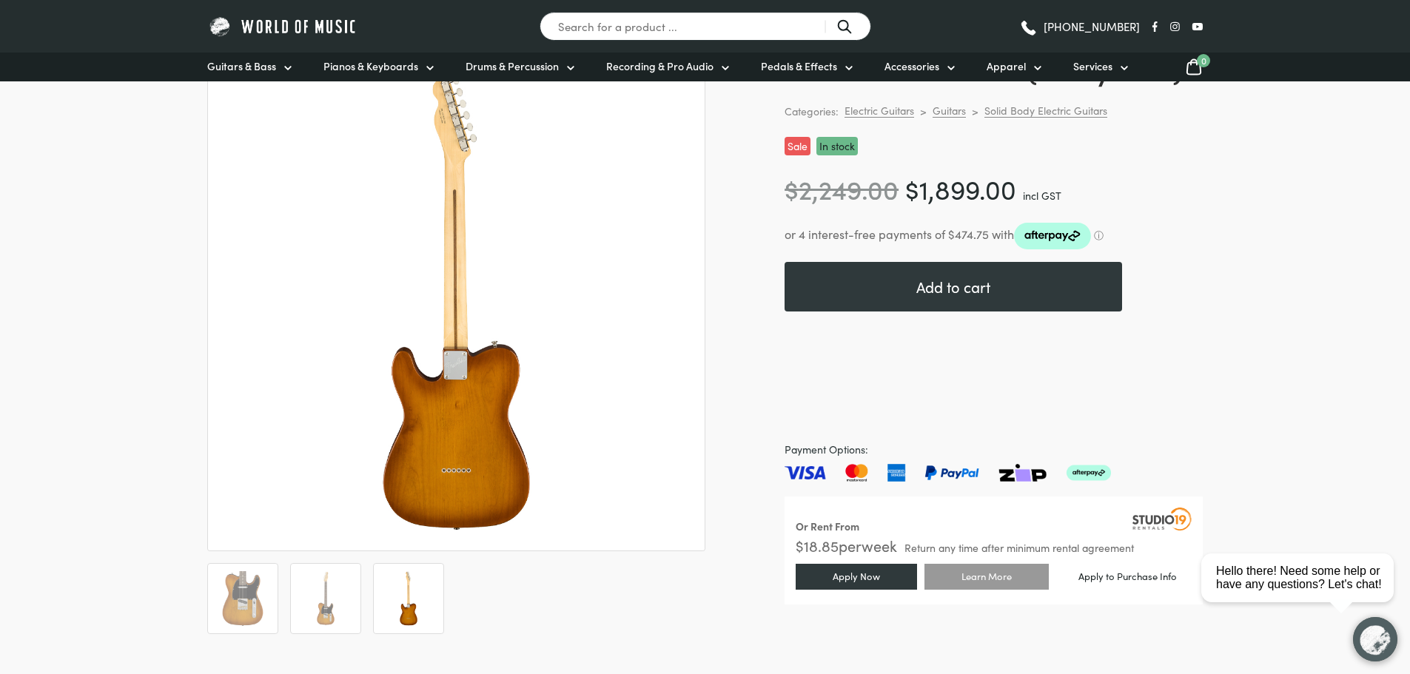  Describe the element at coordinates (1042, 195) in the screenshot. I see `span: incl GST` at that location.